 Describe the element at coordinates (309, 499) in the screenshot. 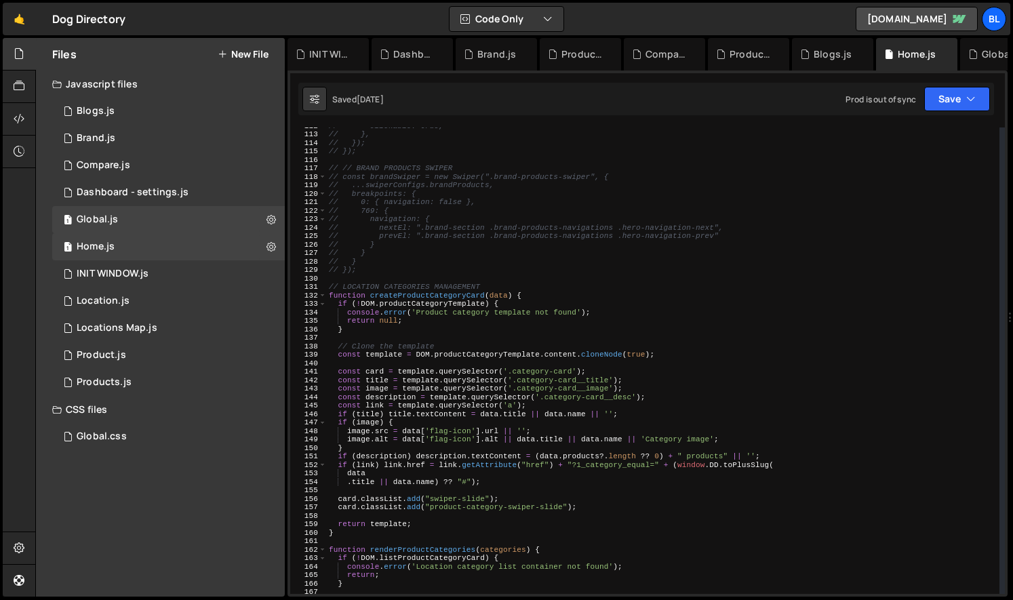

I see `div: 156` at that location.